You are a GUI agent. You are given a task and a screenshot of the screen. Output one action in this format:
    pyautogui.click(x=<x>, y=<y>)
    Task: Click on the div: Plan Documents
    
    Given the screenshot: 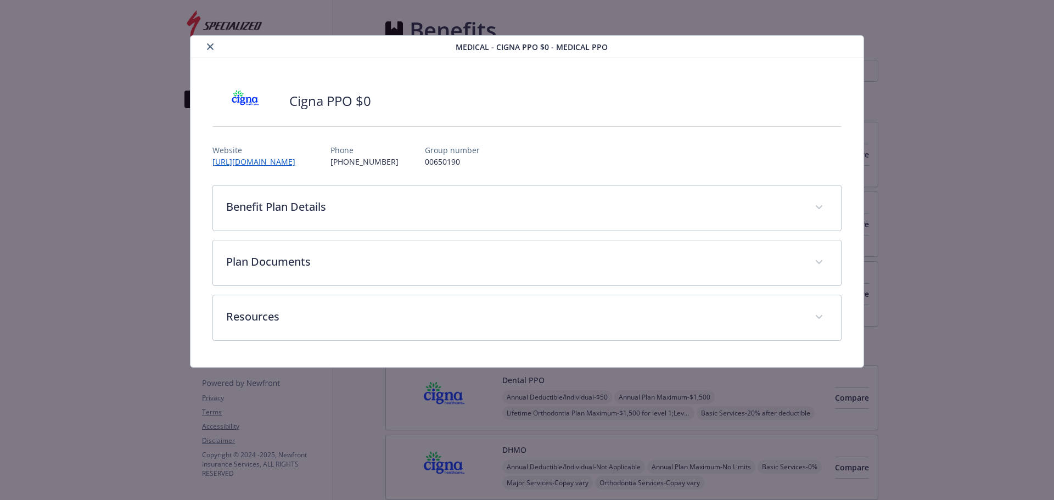 What is the action you would take?
    pyautogui.click(x=527, y=263)
    